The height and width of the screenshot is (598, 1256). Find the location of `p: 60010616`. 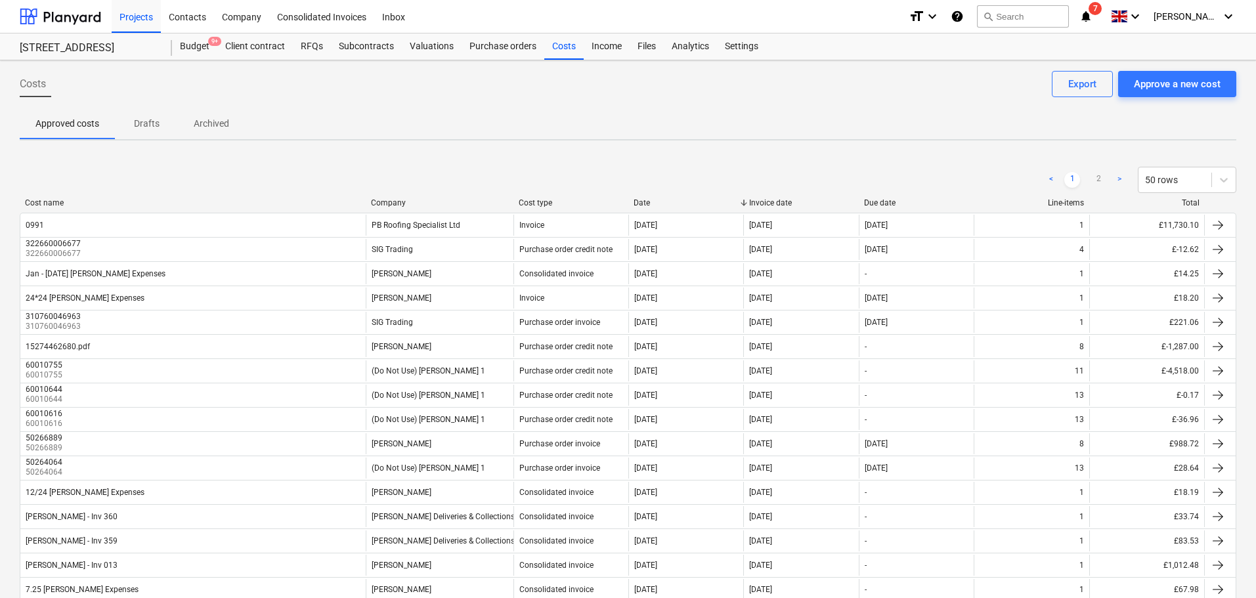

p: 60010616 is located at coordinates (45, 423).